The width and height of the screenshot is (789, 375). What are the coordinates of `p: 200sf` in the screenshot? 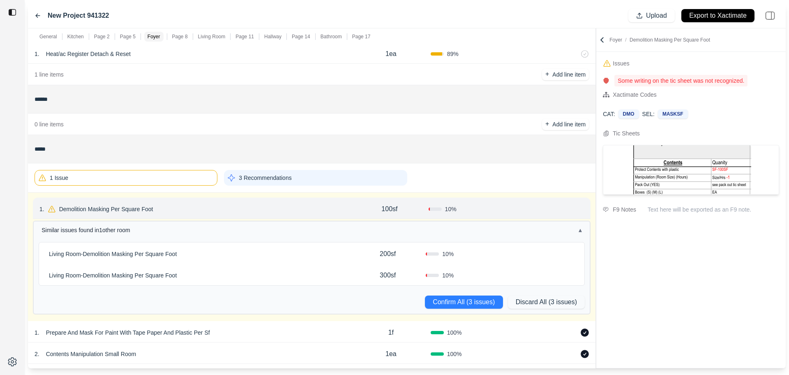 It's located at (388, 254).